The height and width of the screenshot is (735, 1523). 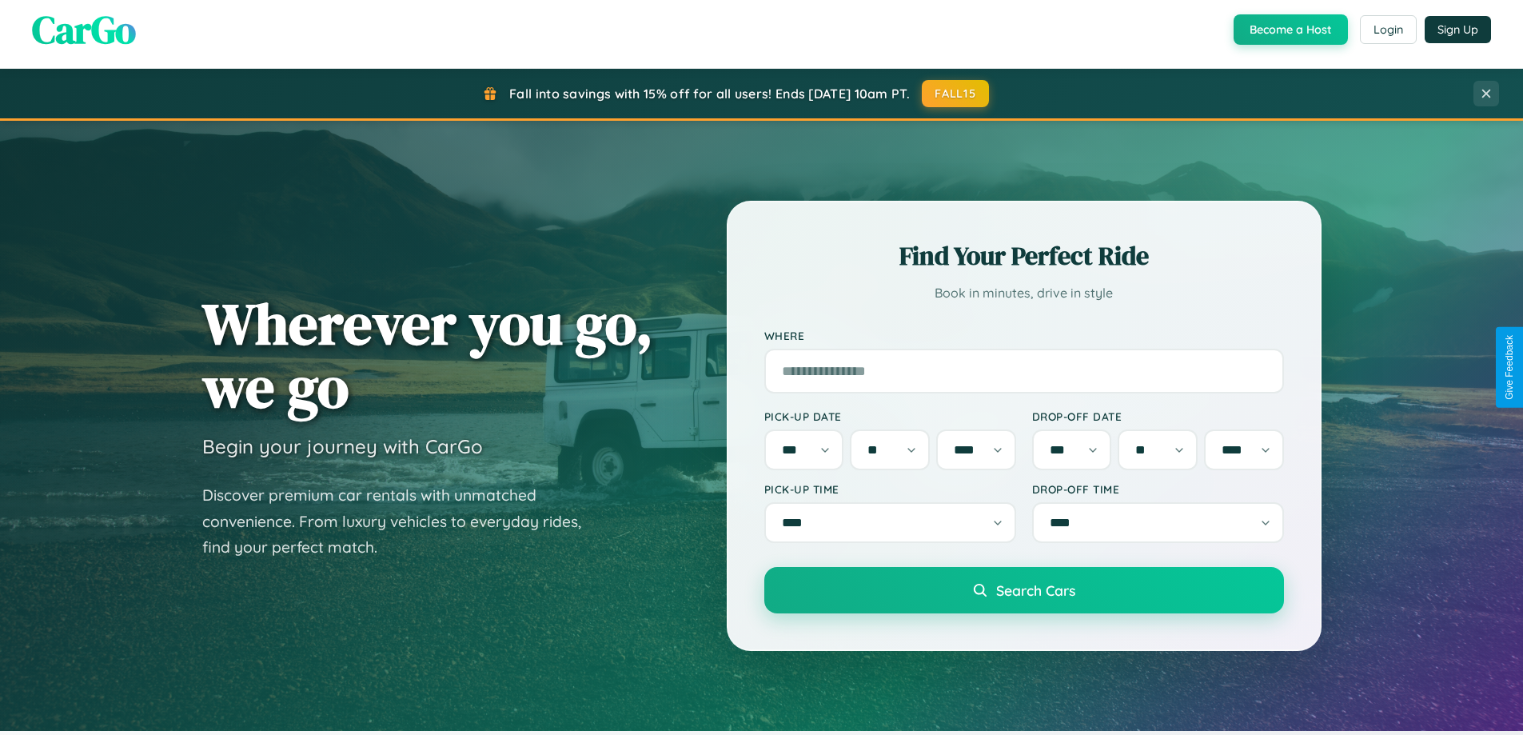 What do you see at coordinates (1457, 30) in the screenshot?
I see `button: Sign Up` at bounding box center [1457, 30].